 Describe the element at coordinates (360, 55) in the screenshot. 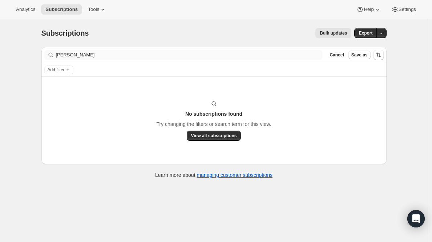

I see `span: Save as` at that location.